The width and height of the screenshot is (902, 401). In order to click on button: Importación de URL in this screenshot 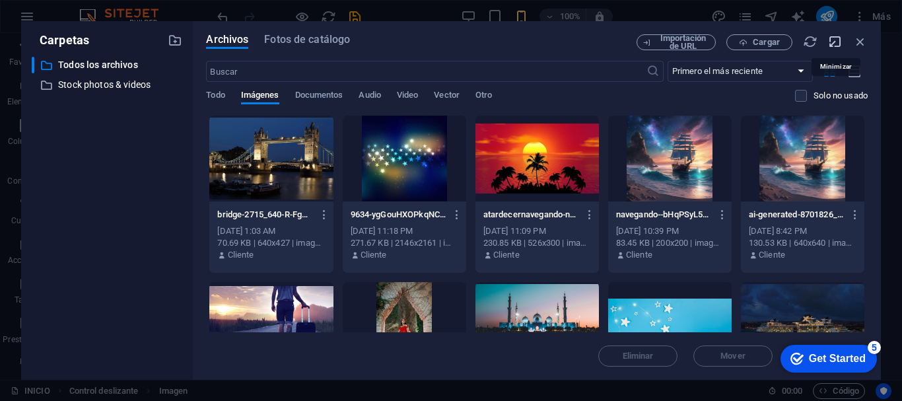, I will do `click(676, 42)`.